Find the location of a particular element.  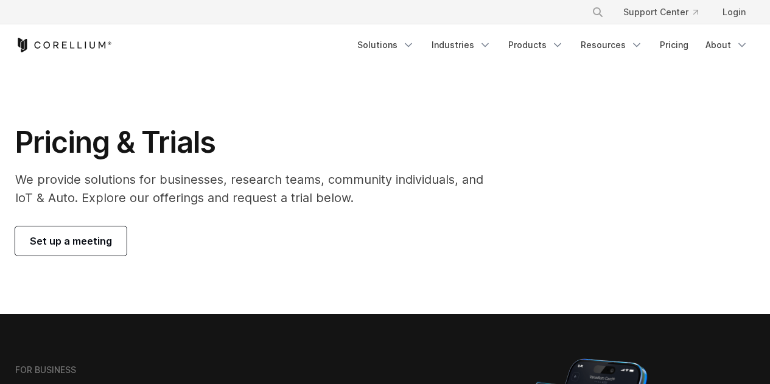

a: About is located at coordinates (726, 45).